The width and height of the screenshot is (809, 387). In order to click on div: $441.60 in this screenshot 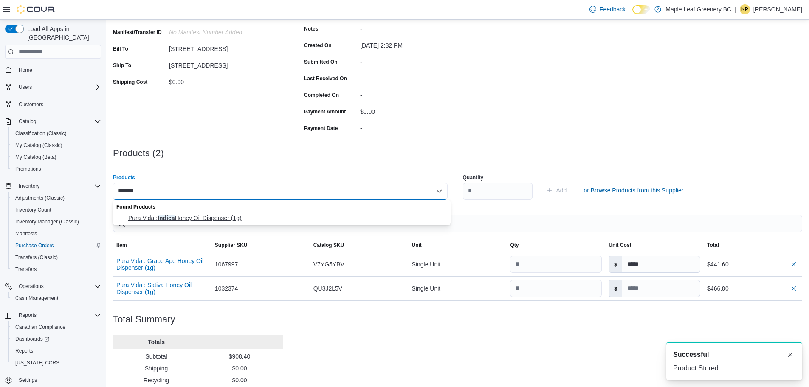, I will do `click(753, 264)`.